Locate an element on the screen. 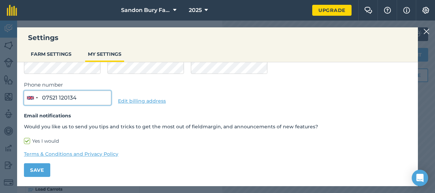  h3: Settings is located at coordinates (217, 38).